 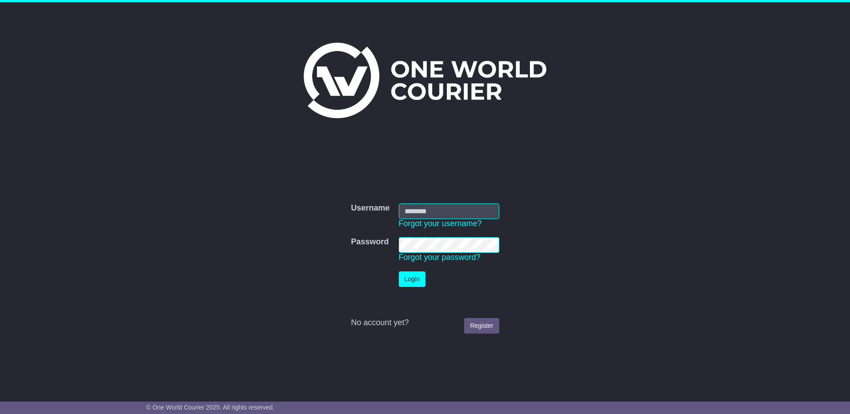 What do you see at coordinates (425, 323) in the screenshot?
I see `div: No account yet?` at bounding box center [425, 323].